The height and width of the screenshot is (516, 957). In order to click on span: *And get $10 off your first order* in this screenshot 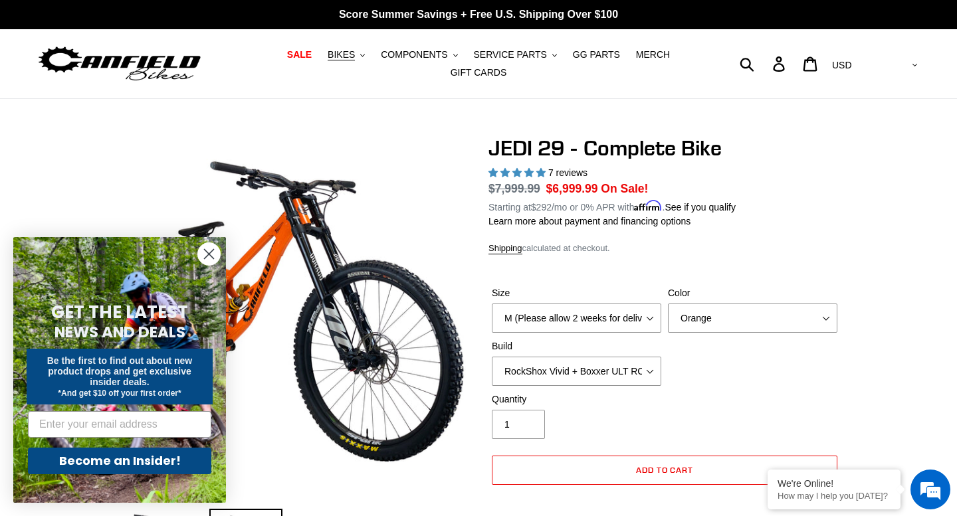, I will do `click(119, 393)`.